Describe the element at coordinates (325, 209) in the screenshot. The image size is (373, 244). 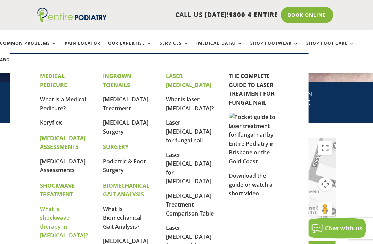
I see `button: Drag Pegman onto the map to open Street View` at that location.